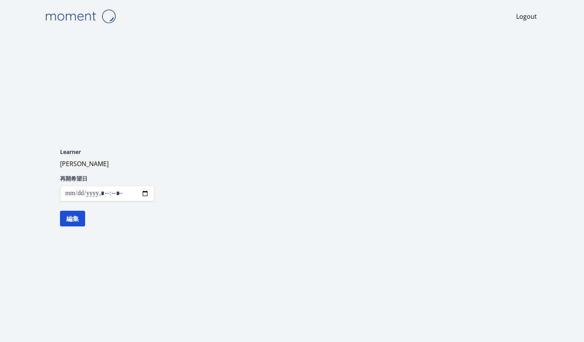 The width and height of the screenshot is (584, 342). I want to click on label: Learner, so click(107, 152).